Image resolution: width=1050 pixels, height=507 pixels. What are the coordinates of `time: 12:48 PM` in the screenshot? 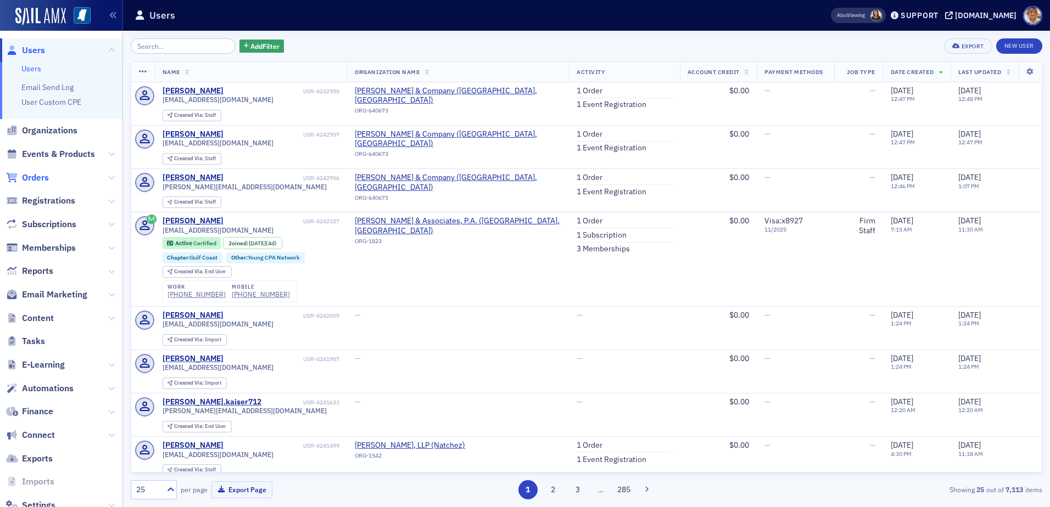 It's located at (970, 99).